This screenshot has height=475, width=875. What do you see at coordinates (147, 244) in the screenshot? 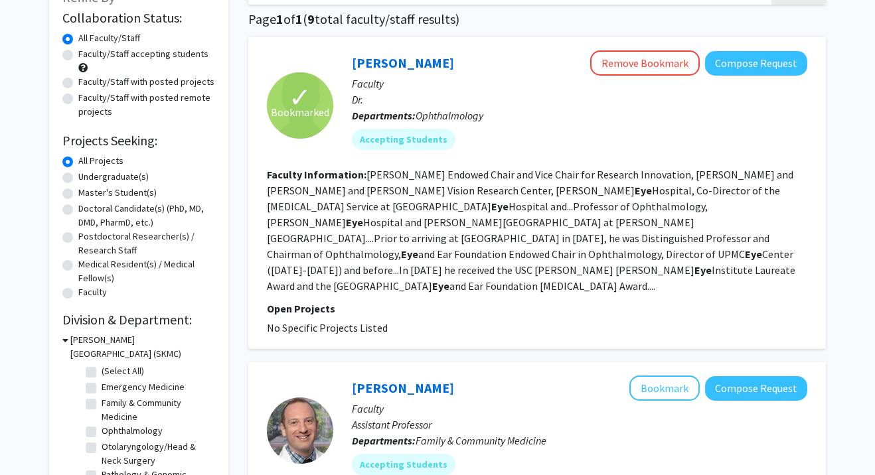
I see `label: Postdoctoral Researcher(s) / Research Staff` at bounding box center [147, 244].